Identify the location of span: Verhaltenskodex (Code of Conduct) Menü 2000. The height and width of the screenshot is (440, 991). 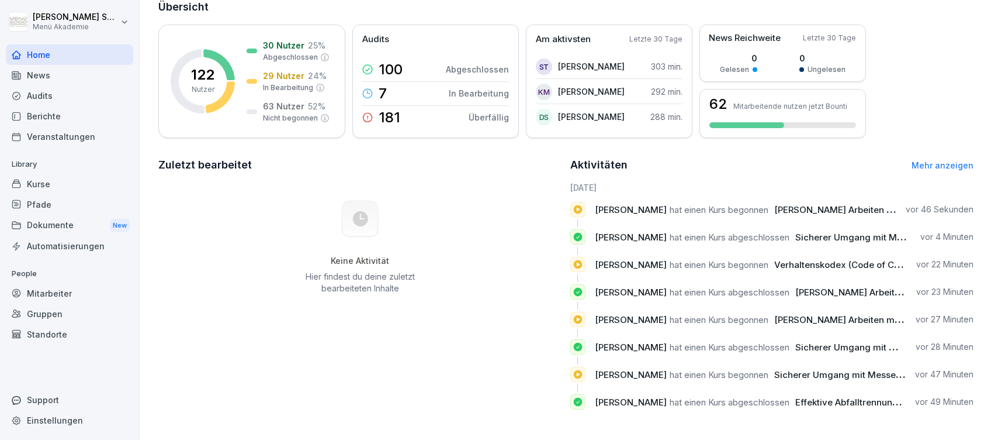
(876, 264).